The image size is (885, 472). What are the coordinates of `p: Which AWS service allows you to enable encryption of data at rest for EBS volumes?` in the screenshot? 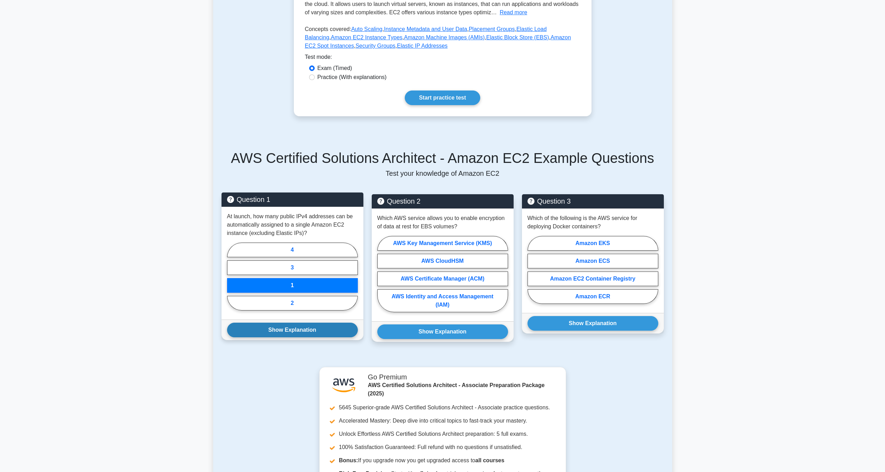 It's located at (443, 222).